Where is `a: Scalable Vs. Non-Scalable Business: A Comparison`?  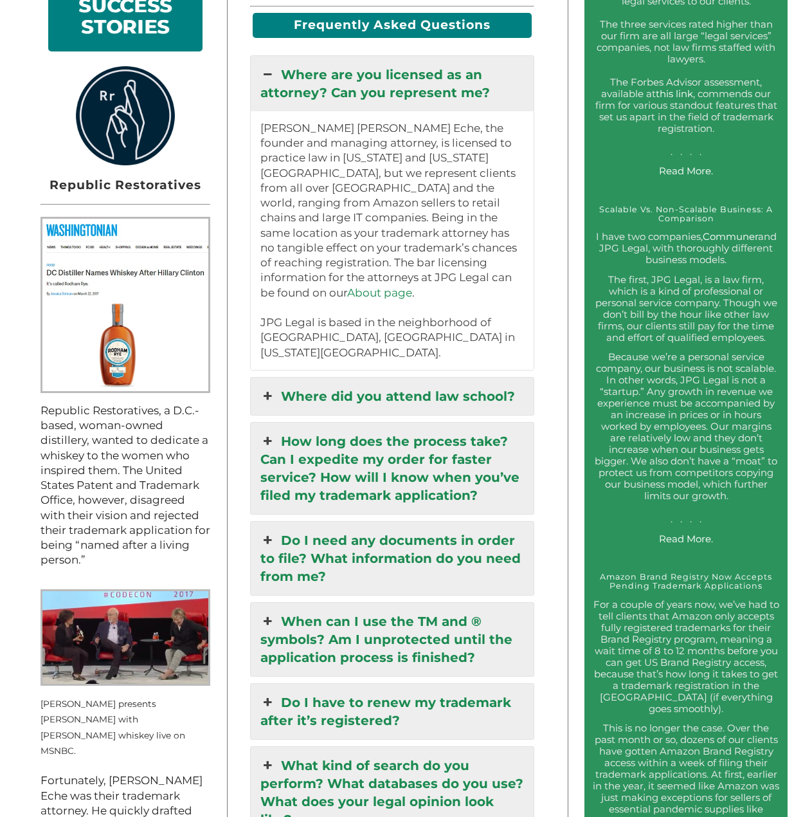 a: Scalable Vs. Non-Scalable Business: A Comparison is located at coordinates (686, 214).